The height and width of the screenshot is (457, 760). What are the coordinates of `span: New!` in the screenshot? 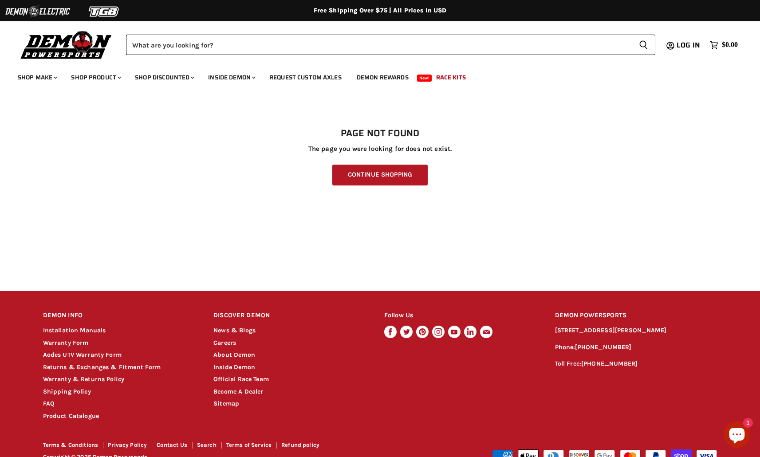 It's located at (425, 78).